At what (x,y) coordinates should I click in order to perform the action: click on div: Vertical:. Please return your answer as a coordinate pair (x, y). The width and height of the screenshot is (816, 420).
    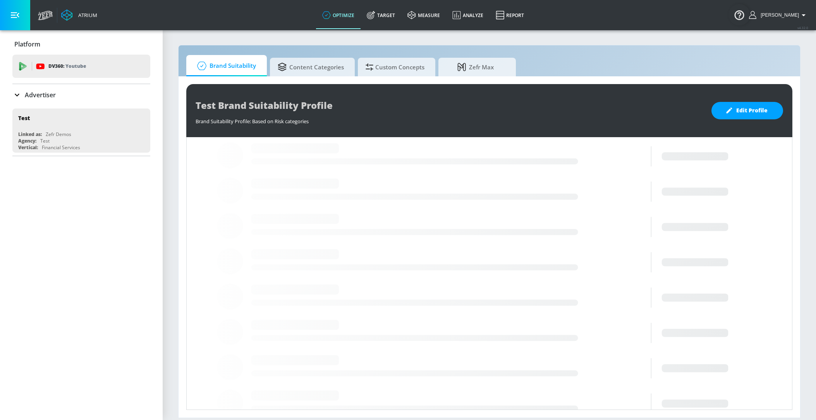
    Looking at the image, I should click on (28, 147).